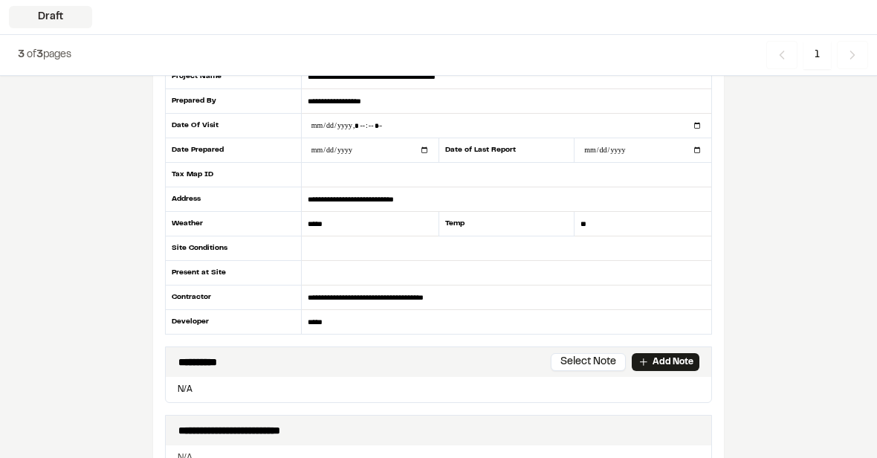 The height and width of the screenshot is (458, 877). Describe the element at coordinates (51, 17) in the screenshot. I see `div: Draft` at that location.